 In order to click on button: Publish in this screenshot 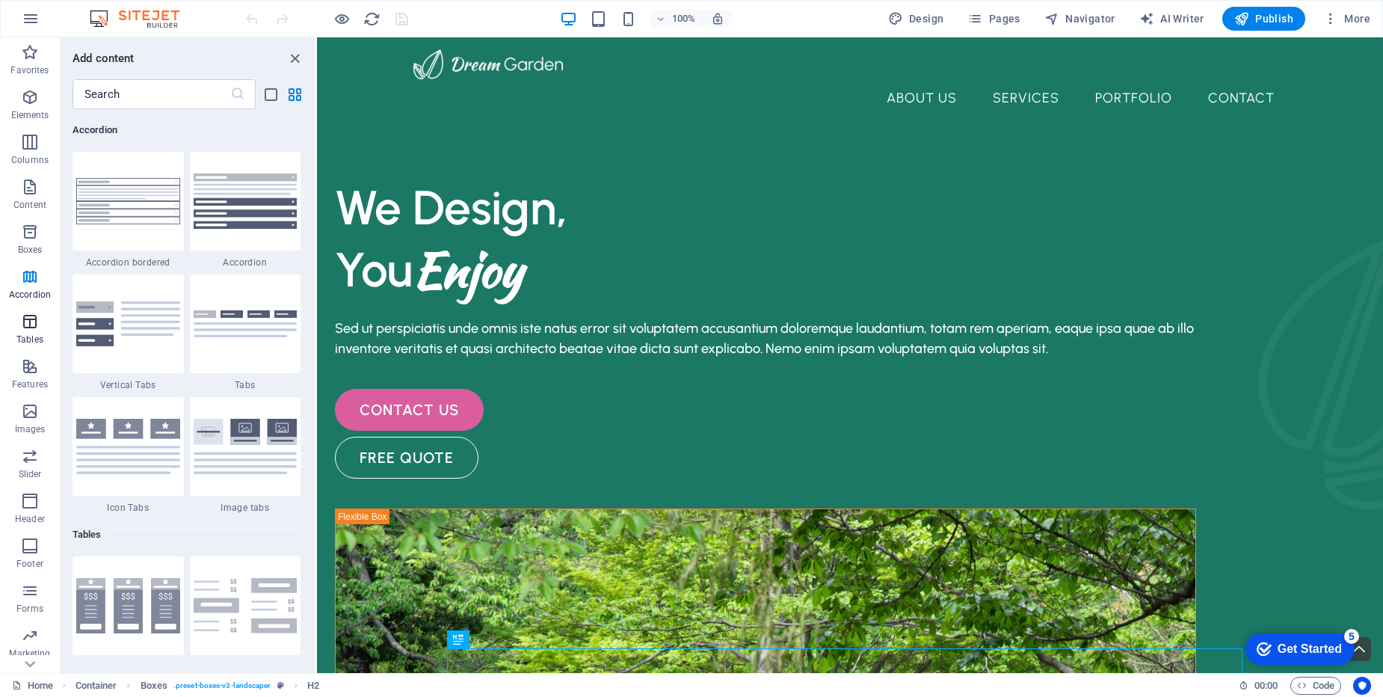, I will do `click(1264, 19)`.